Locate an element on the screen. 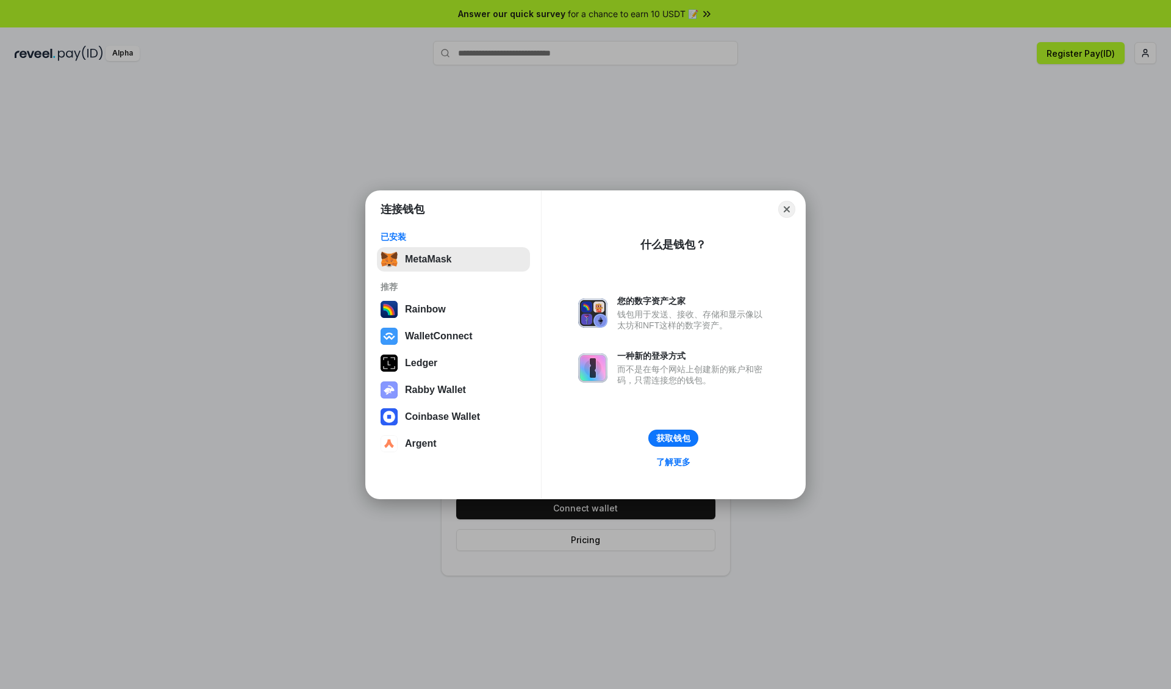 The width and height of the screenshot is (1171, 689). div: MetaMask is located at coordinates (428, 259).